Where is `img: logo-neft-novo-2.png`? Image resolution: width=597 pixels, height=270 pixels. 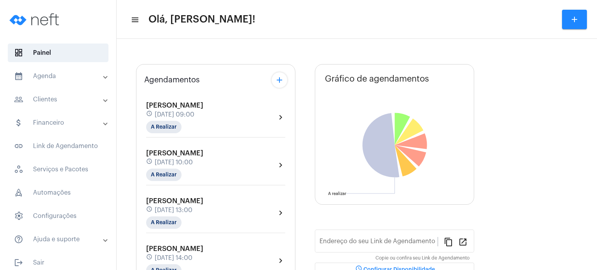
img: logo-neft-novo-2.png is located at coordinates (35, 19).